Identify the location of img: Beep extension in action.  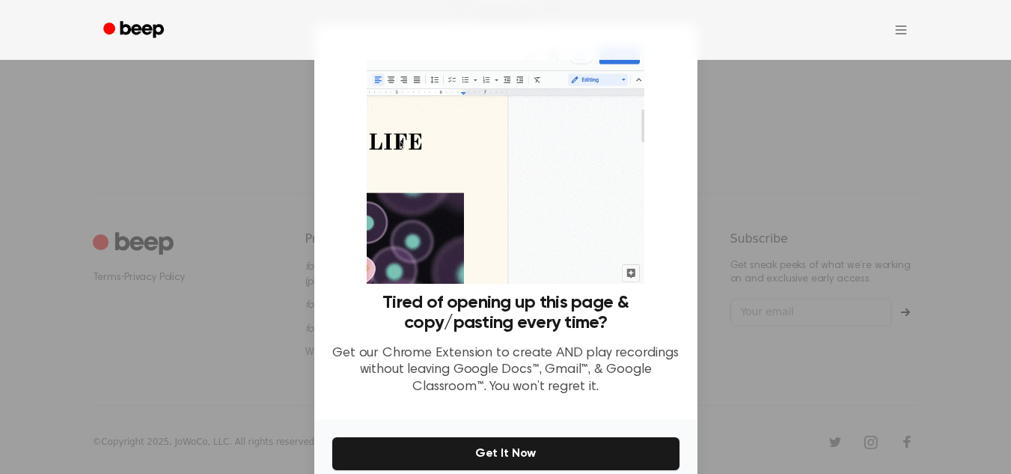
(505, 162).